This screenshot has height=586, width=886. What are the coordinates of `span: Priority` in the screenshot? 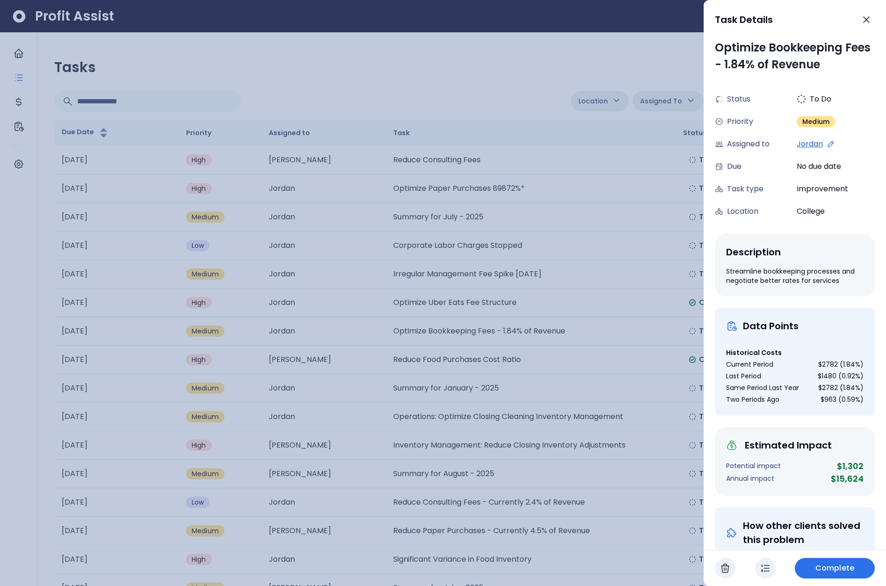 It's located at (740, 122).